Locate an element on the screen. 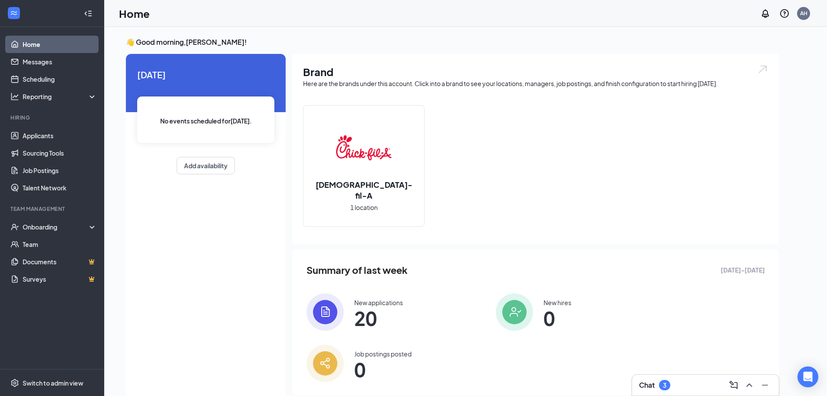  svg: Minimize is located at coordinates (765, 385).